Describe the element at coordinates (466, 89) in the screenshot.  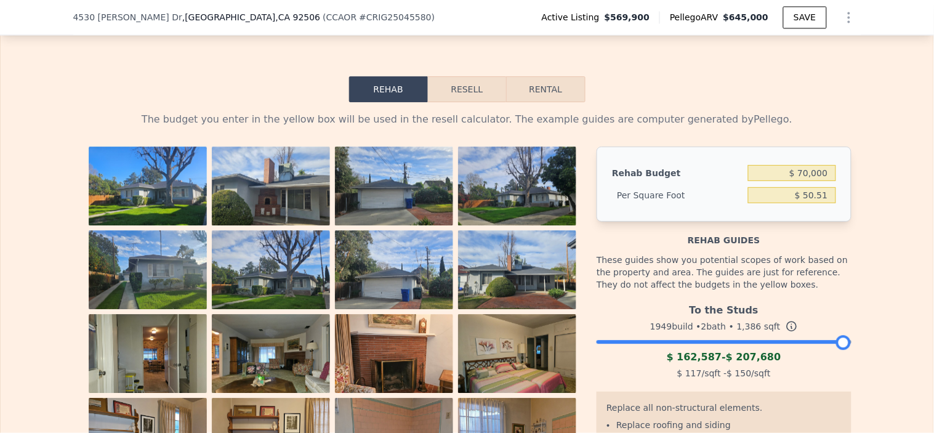
I see `button: Resell` at that location.